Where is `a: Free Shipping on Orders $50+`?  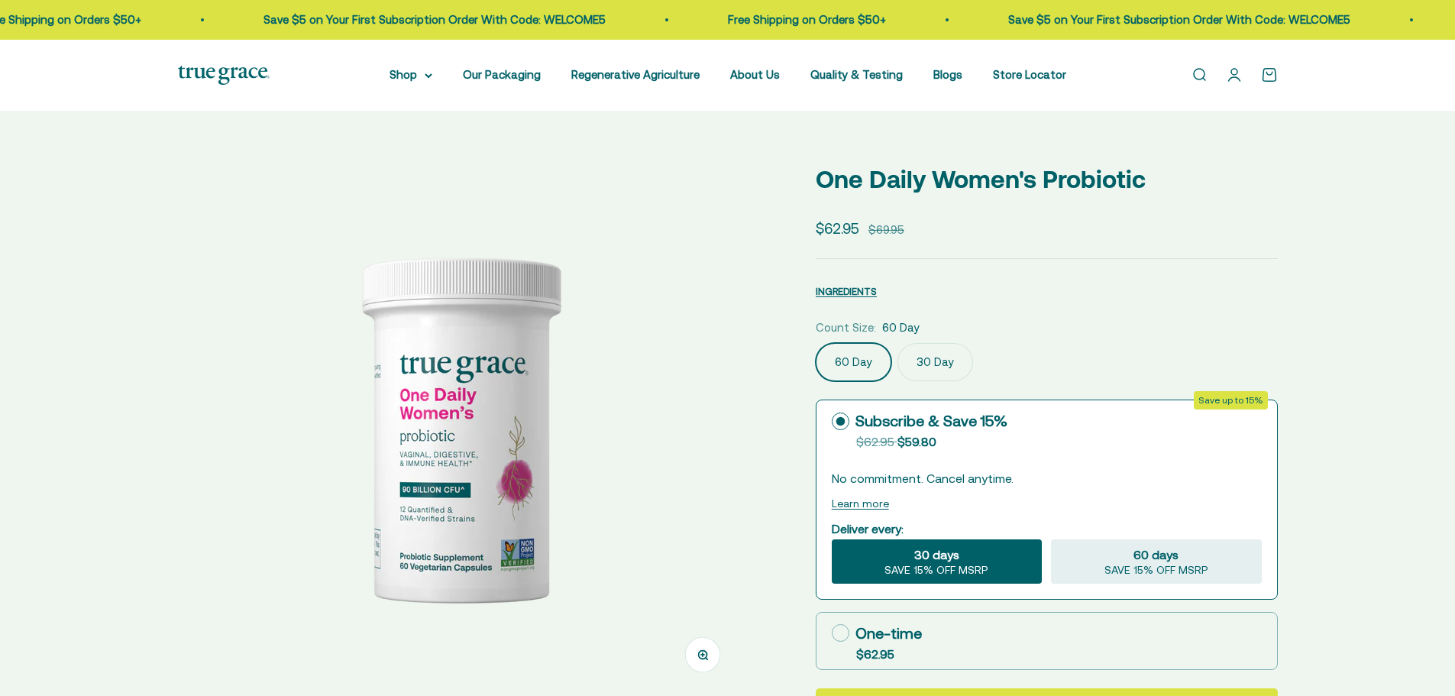 a: Free Shipping on Orders $50+ is located at coordinates (793, 19).